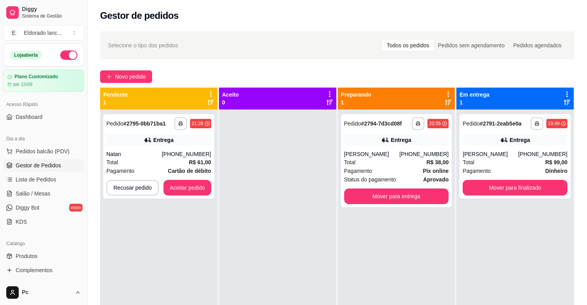 This screenshot has width=587, height=305. Describe the element at coordinates (189, 171) in the screenshot. I see `strong: Cartão de débito` at that location.